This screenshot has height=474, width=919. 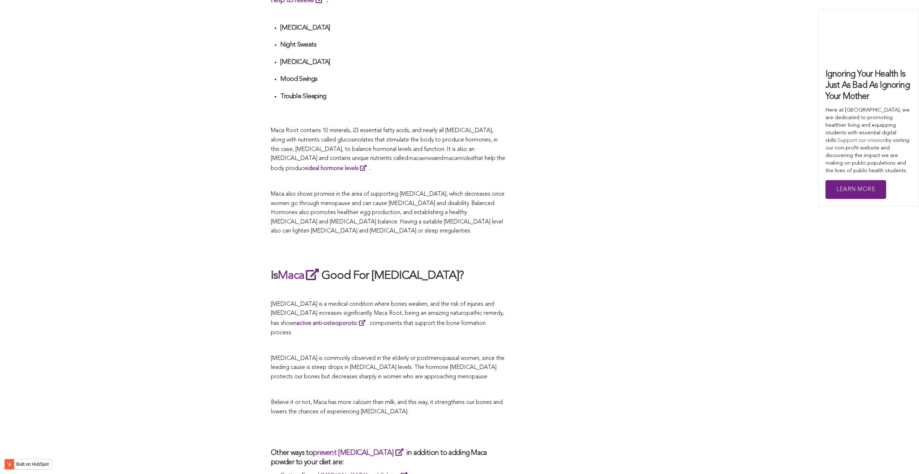 What do you see at coordinates (388, 164) in the screenshot?
I see `span: that help the body produce` at bounding box center [388, 164].